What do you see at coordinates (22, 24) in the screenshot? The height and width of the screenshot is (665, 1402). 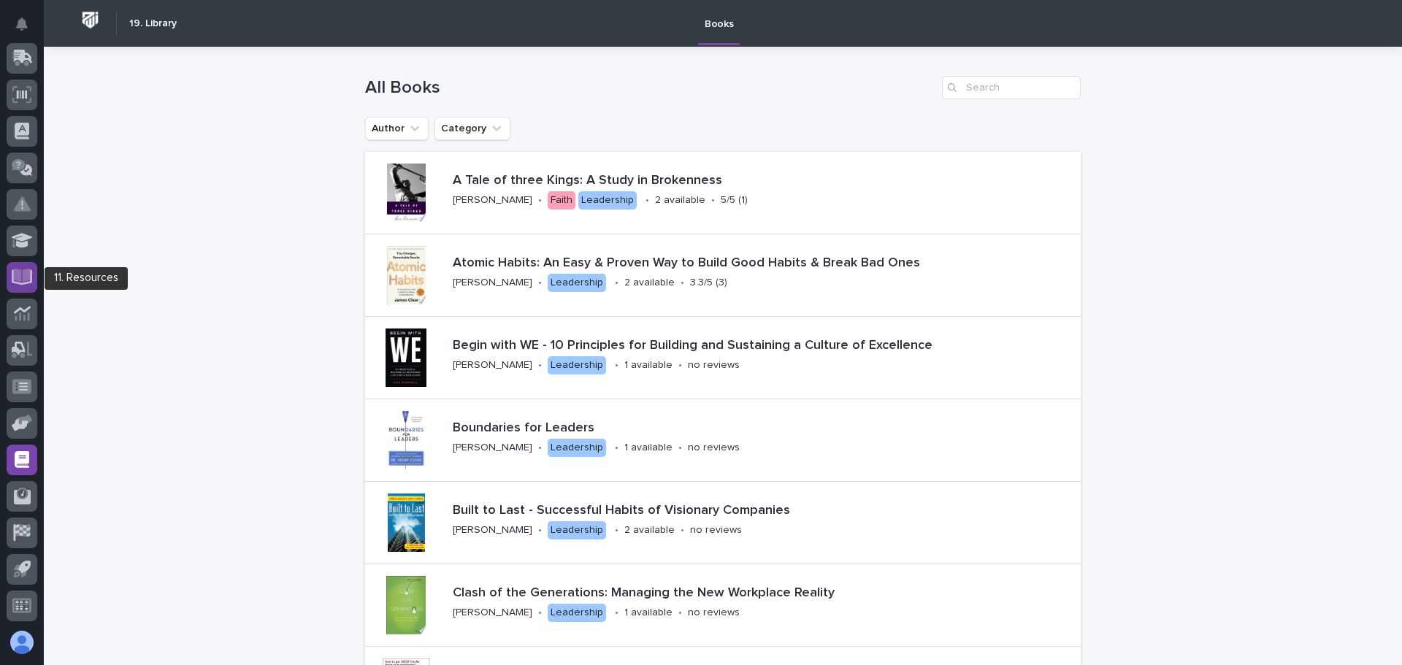 I see `button: Notifications` at bounding box center [22, 24].